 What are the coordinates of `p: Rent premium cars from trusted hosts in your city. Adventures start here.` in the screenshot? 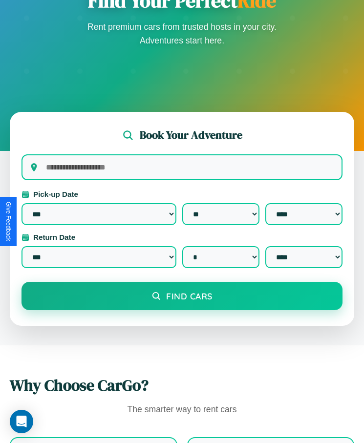 It's located at (182, 34).